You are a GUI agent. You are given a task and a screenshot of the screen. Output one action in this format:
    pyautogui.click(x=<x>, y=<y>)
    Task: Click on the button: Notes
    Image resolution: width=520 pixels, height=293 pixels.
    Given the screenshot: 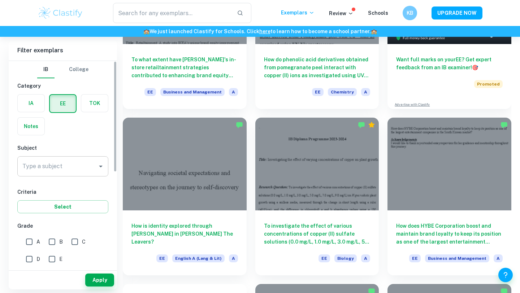 What is the action you would take?
    pyautogui.click(x=31, y=126)
    